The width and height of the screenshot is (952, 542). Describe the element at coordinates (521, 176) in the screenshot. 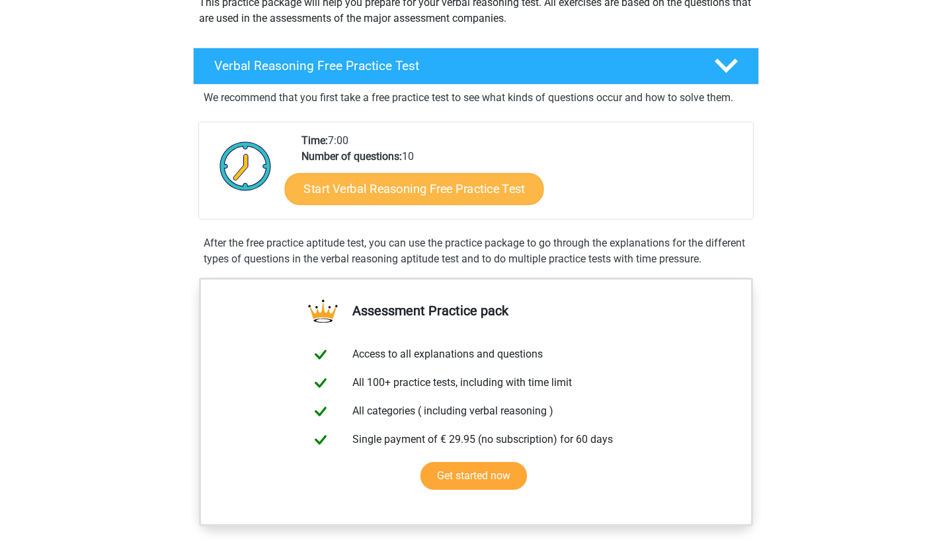

I see `div: 7:00 10` at that location.